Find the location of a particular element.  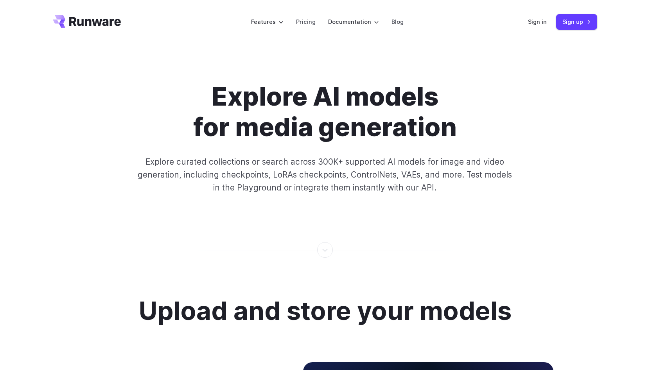

label: Features is located at coordinates (267, 22).